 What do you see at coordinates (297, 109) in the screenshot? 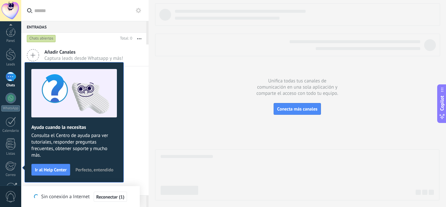
I see `span: Conecta más canales` at bounding box center [297, 109].